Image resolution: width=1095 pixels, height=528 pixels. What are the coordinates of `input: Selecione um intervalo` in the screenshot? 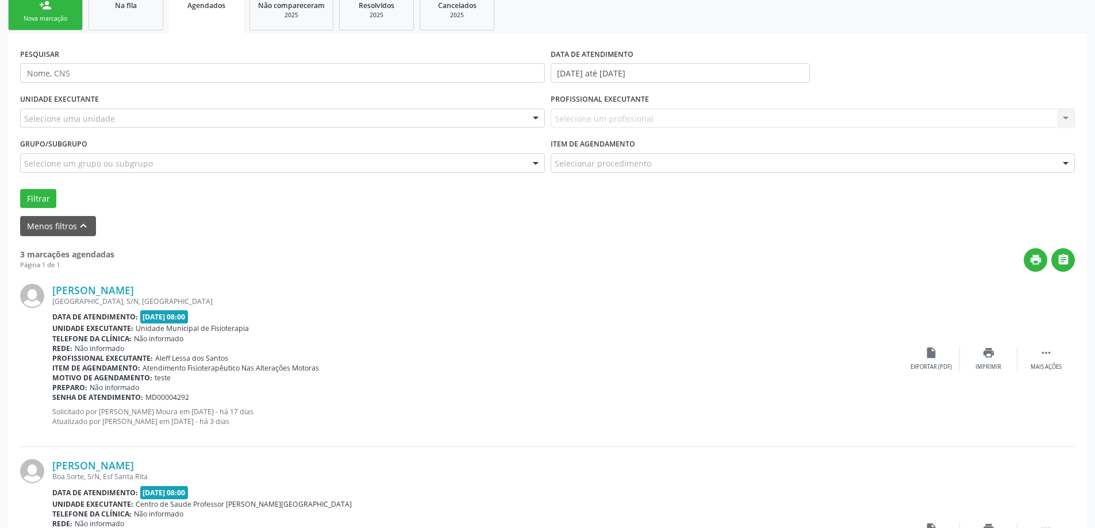 It's located at (680, 73).